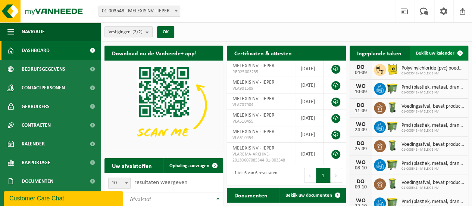 The image size is (472, 206). What do you see at coordinates (137, 32) in the screenshot?
I see `count: (2/2)` at bounding box center [137, 32].